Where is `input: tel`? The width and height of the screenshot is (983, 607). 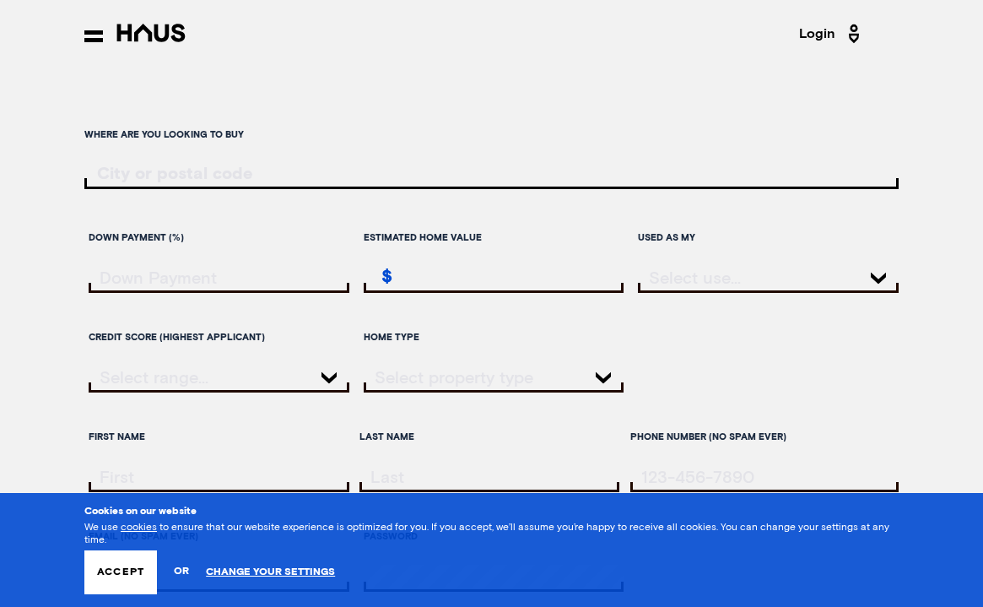 input: tel is located at coordinates (766, 477).